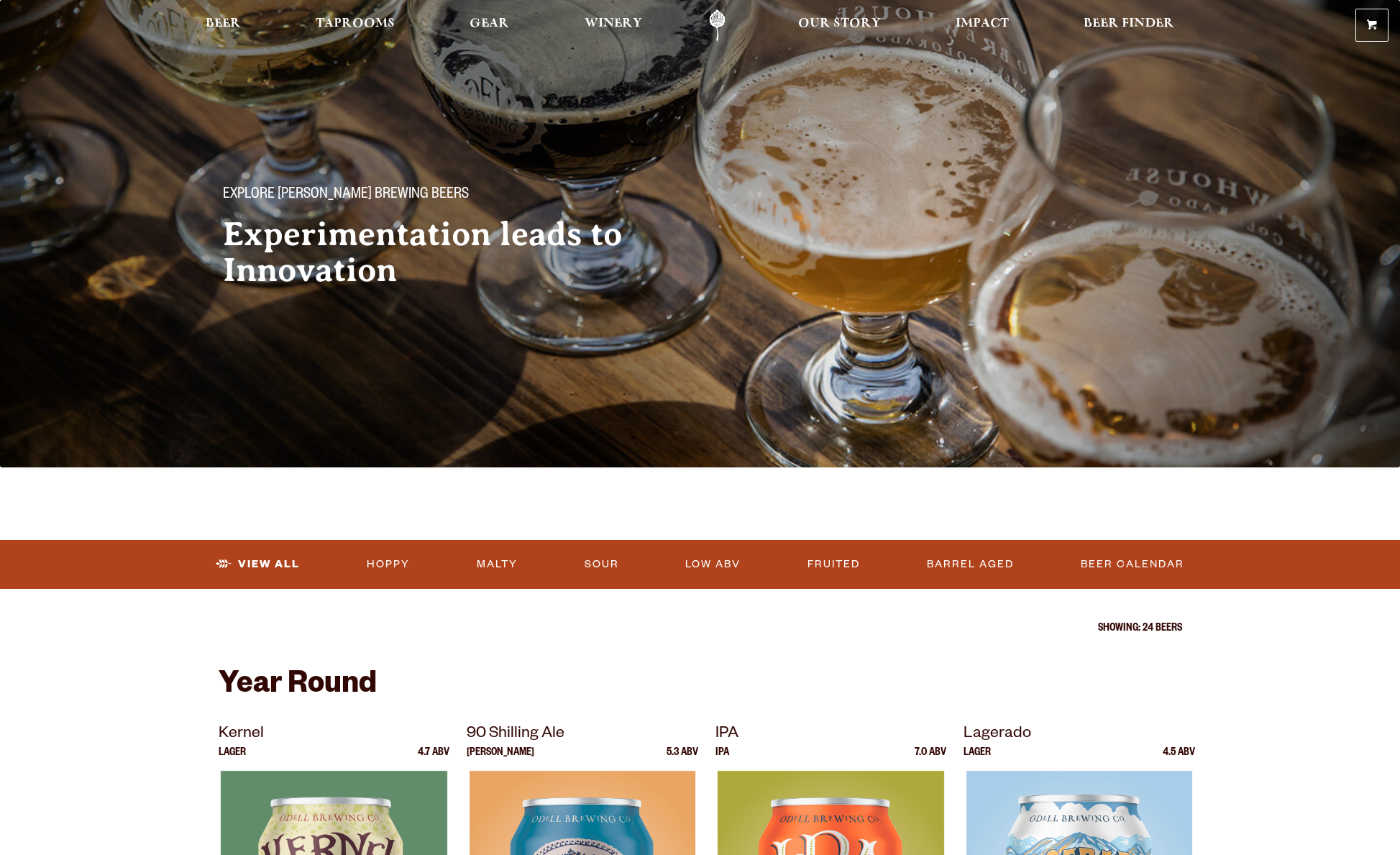  What do you see at coordinates (1079, 735) in the screenshot?
I see `p: Lagerado` at bounding box center [1079, 735].